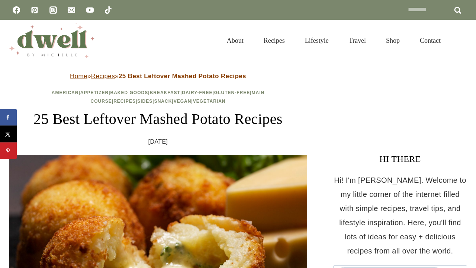 The image size is (476, 268). What do you see at coordinates (334, 41) in the screenshot?
I see `nav: Primary Navigation` at bounding box center [334, 41].